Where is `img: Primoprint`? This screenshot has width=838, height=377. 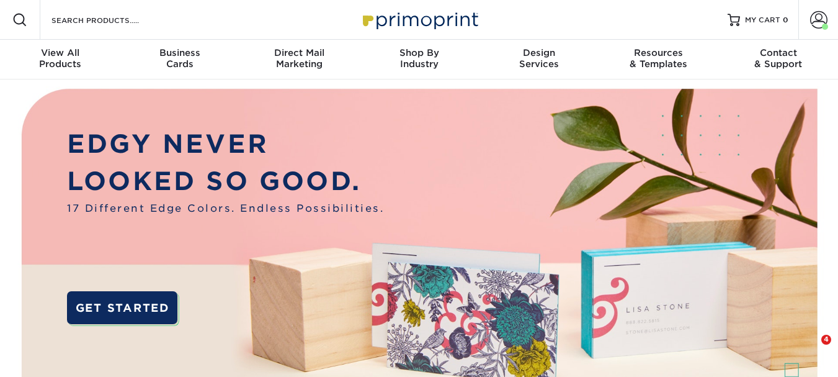 img: Primoprint is located at coordinates (419, 19).